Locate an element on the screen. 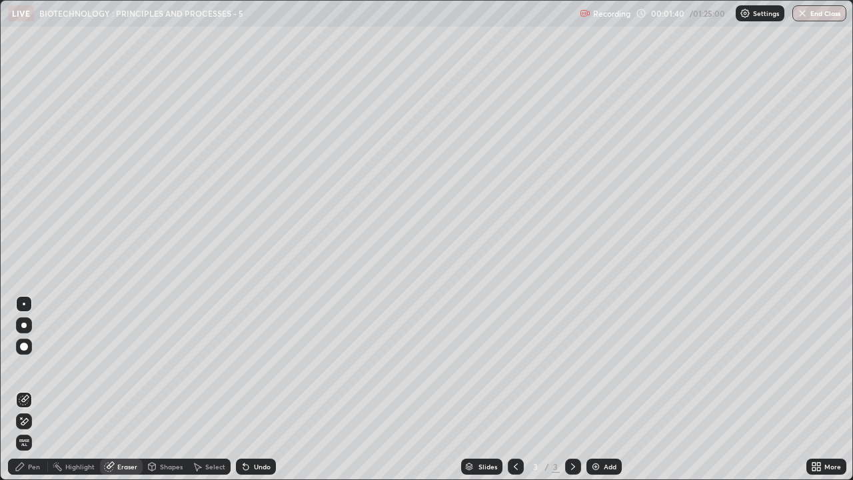 This screenshot has height=480, width=853. div: Undo is located at coordinates (262, 466).